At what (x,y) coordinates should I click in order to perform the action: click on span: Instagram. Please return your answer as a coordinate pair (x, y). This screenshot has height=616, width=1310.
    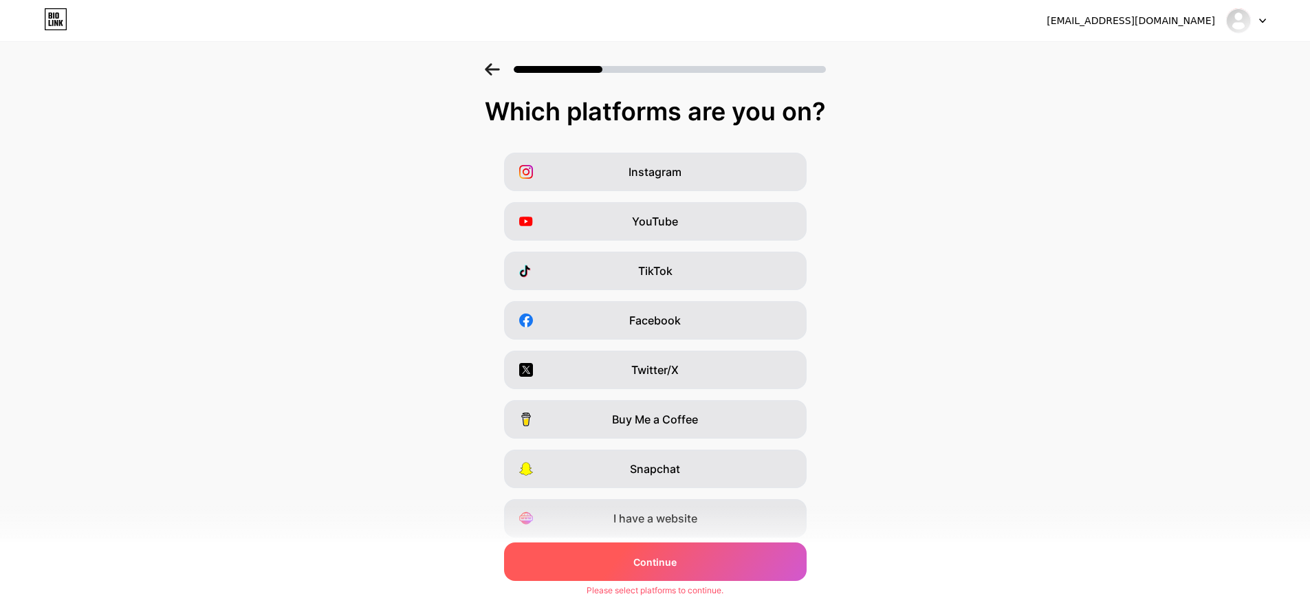
    Looking at the image, I should click on (655, 172).